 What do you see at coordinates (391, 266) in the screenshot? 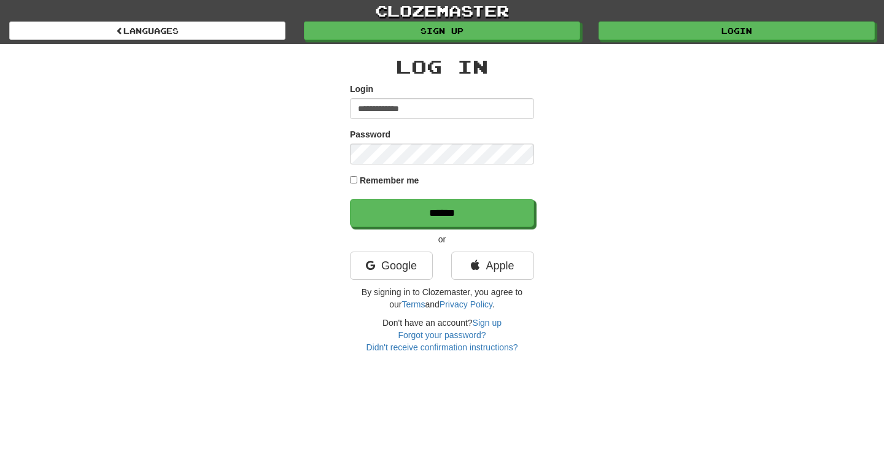
I see `a: Google` at bounding box center [391, 266].